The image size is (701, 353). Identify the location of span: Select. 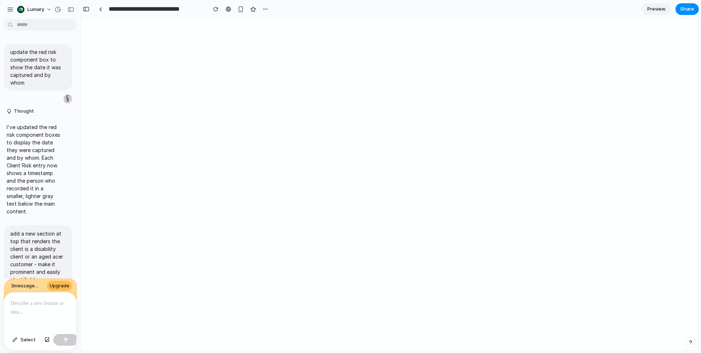
(28, 340).